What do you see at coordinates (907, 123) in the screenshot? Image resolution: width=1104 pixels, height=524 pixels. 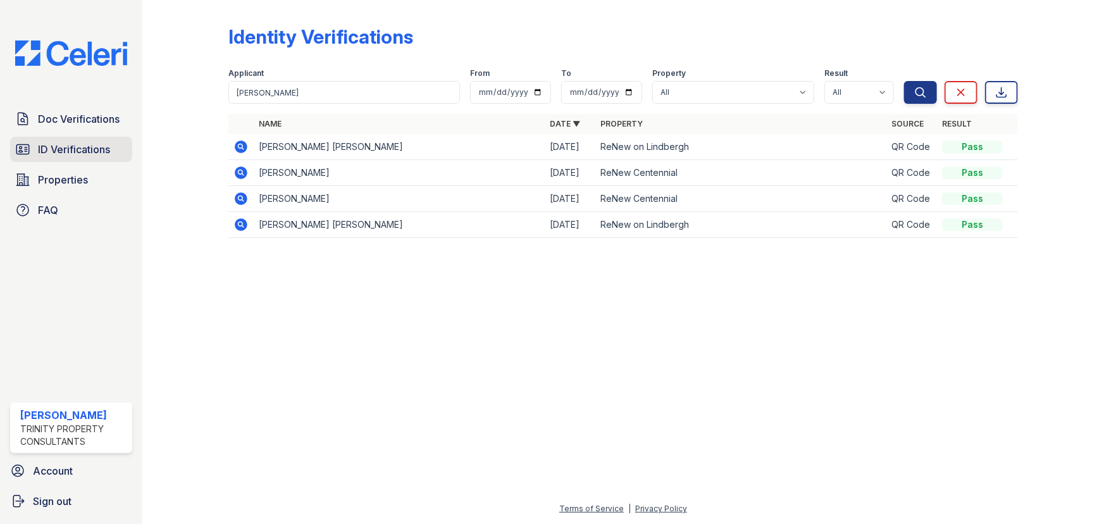 I see `a: Source` at bounding box center [907, 123].